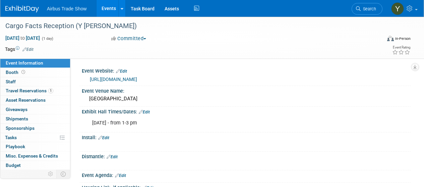 This screenshot has width=424, height=187. What do you see at coordinates (20, 128) in the screenshot?
I see `span: Sponsorships` at bounding box center [20, 128].